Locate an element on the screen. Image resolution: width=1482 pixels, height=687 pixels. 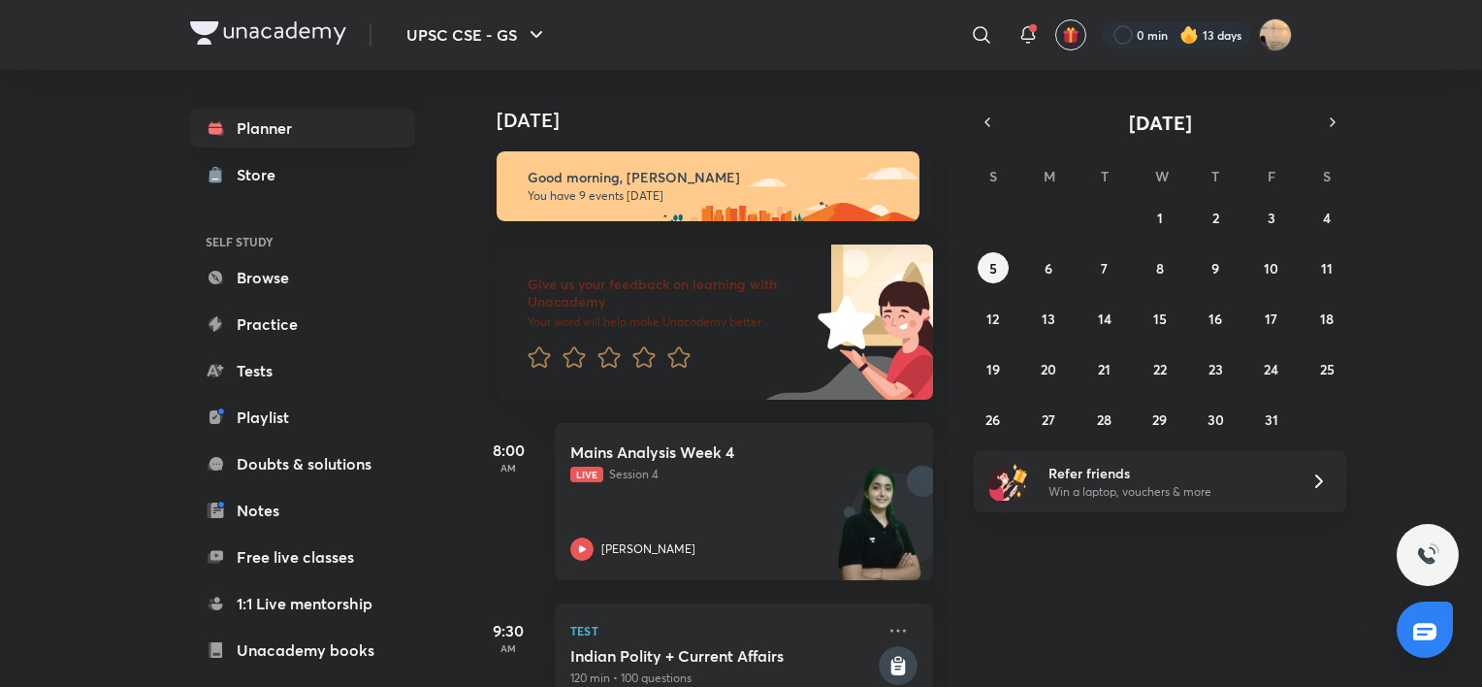
img: morning is located at coordinates (708, 186).